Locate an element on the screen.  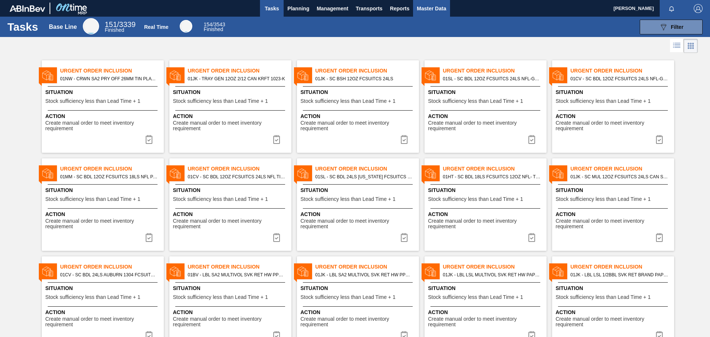
h1: Tasks is located at coordinates (24, 27).